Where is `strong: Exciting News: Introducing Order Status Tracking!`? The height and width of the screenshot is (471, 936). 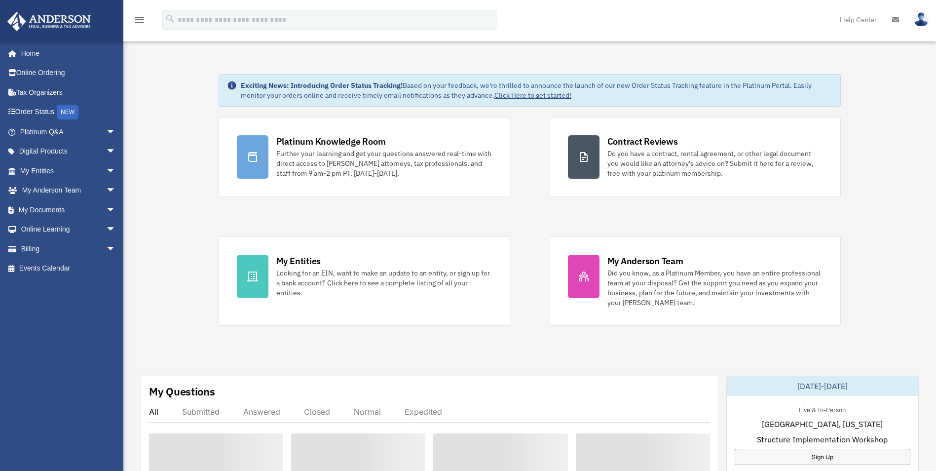
strong: Exciting News: Introducing Order Status Tracking! is located at coordinates (322, 85).